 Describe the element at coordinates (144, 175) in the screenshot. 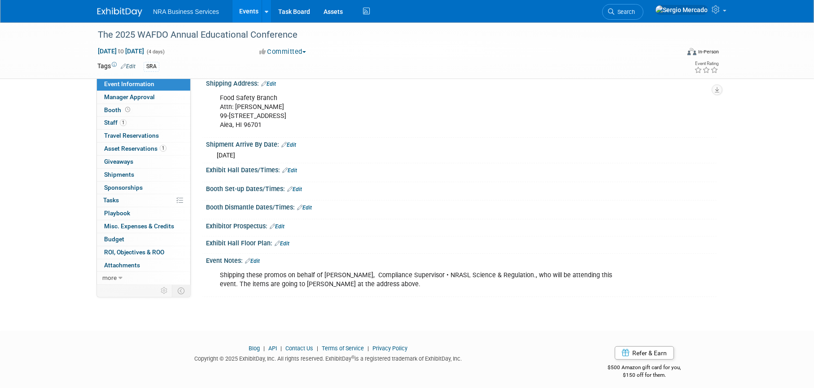

I see `a: Shipments` at that location.